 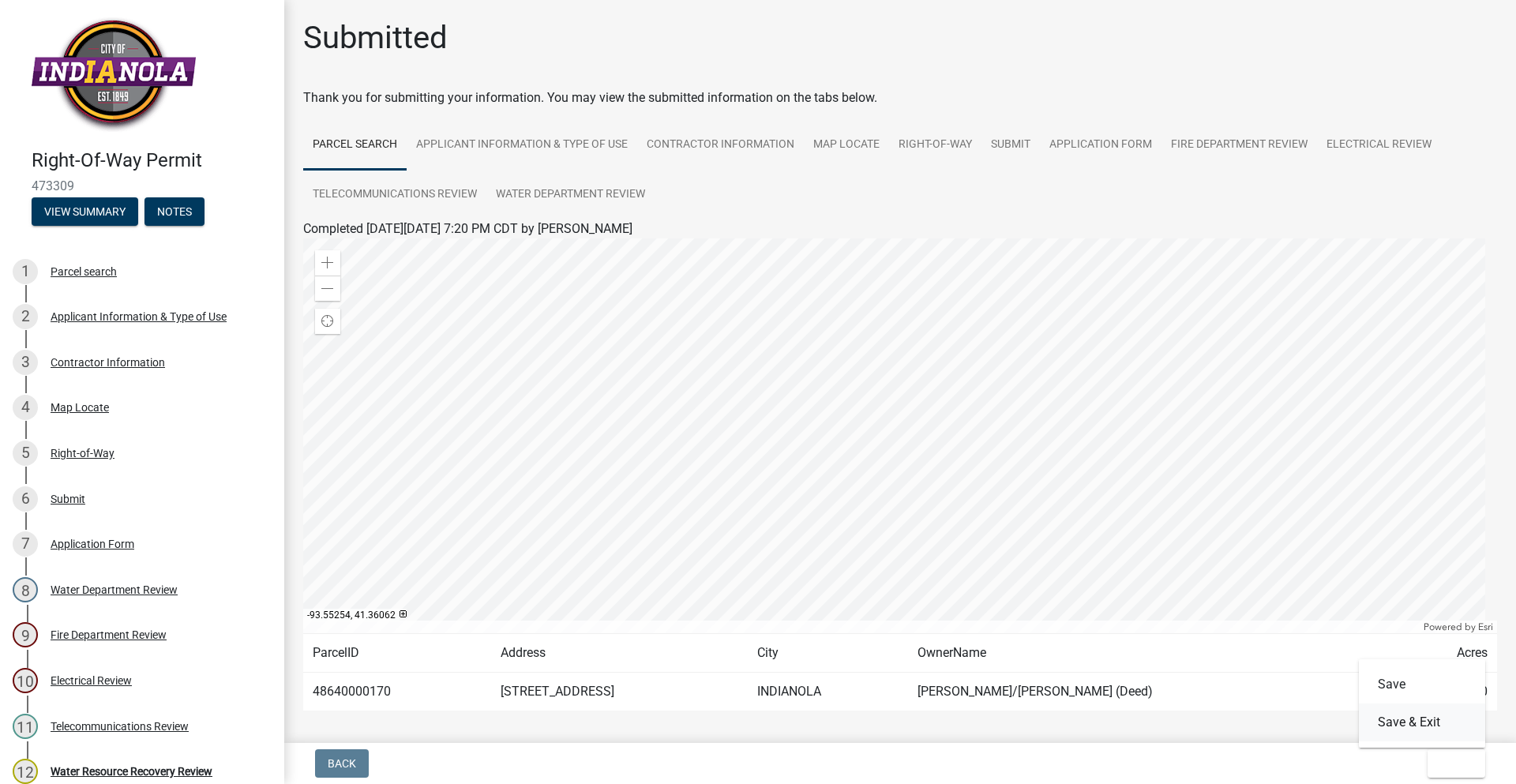 What do you see at coordinates (570, 195) in the screenshot?
I see `a: Water Department Review` at bounding box center [570, 195].